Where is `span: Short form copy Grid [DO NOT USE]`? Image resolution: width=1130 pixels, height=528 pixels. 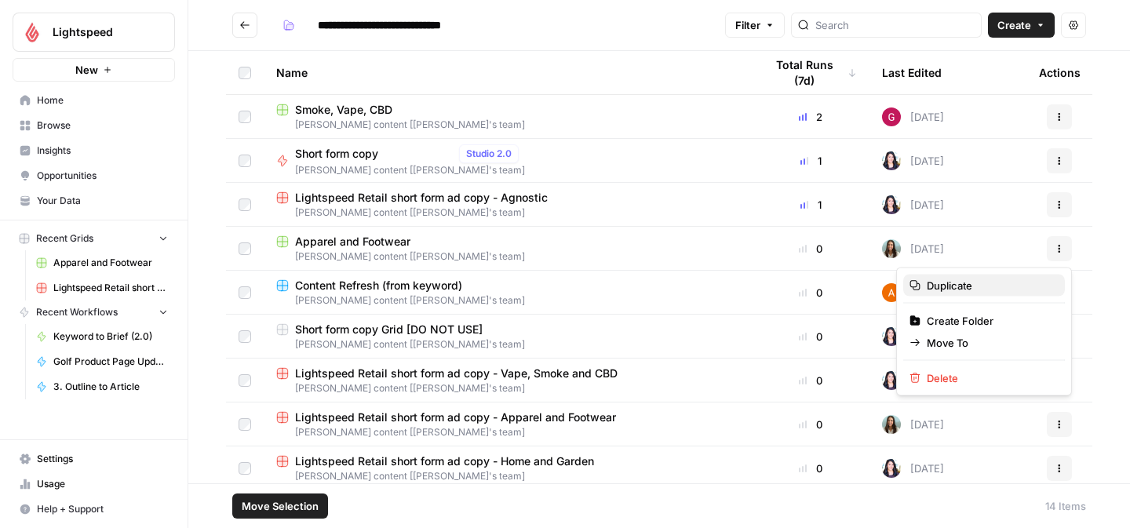 span: Short form copy Grid [DO NOT USE] is located at coordinates (388, 329).